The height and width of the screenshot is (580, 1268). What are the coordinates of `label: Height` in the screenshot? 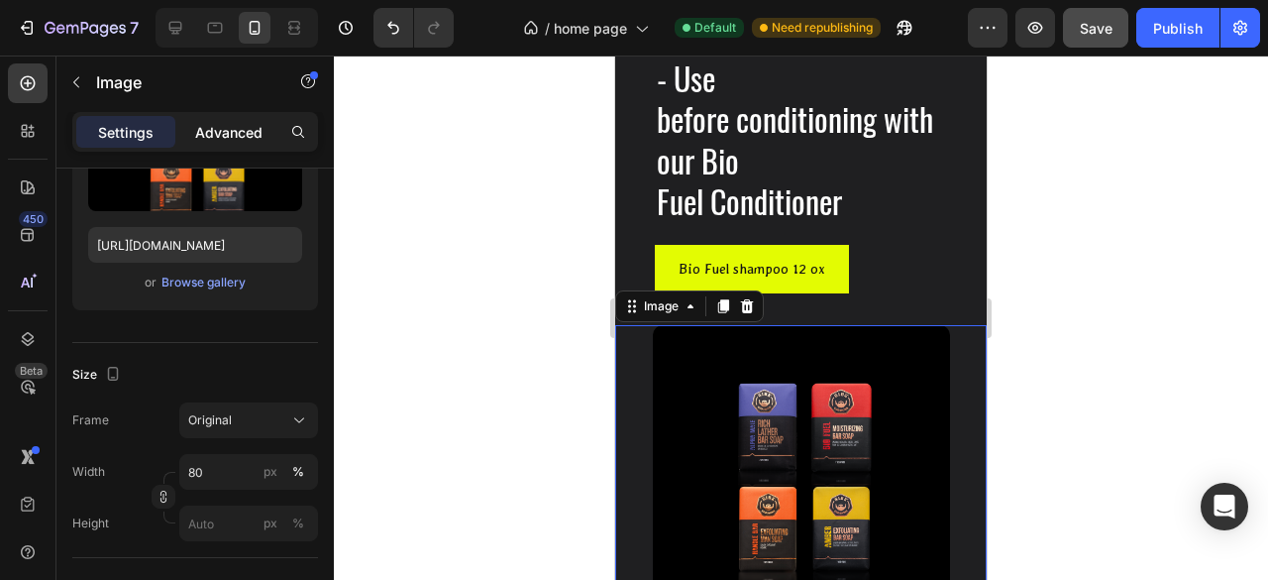 It's located at (90, 523).